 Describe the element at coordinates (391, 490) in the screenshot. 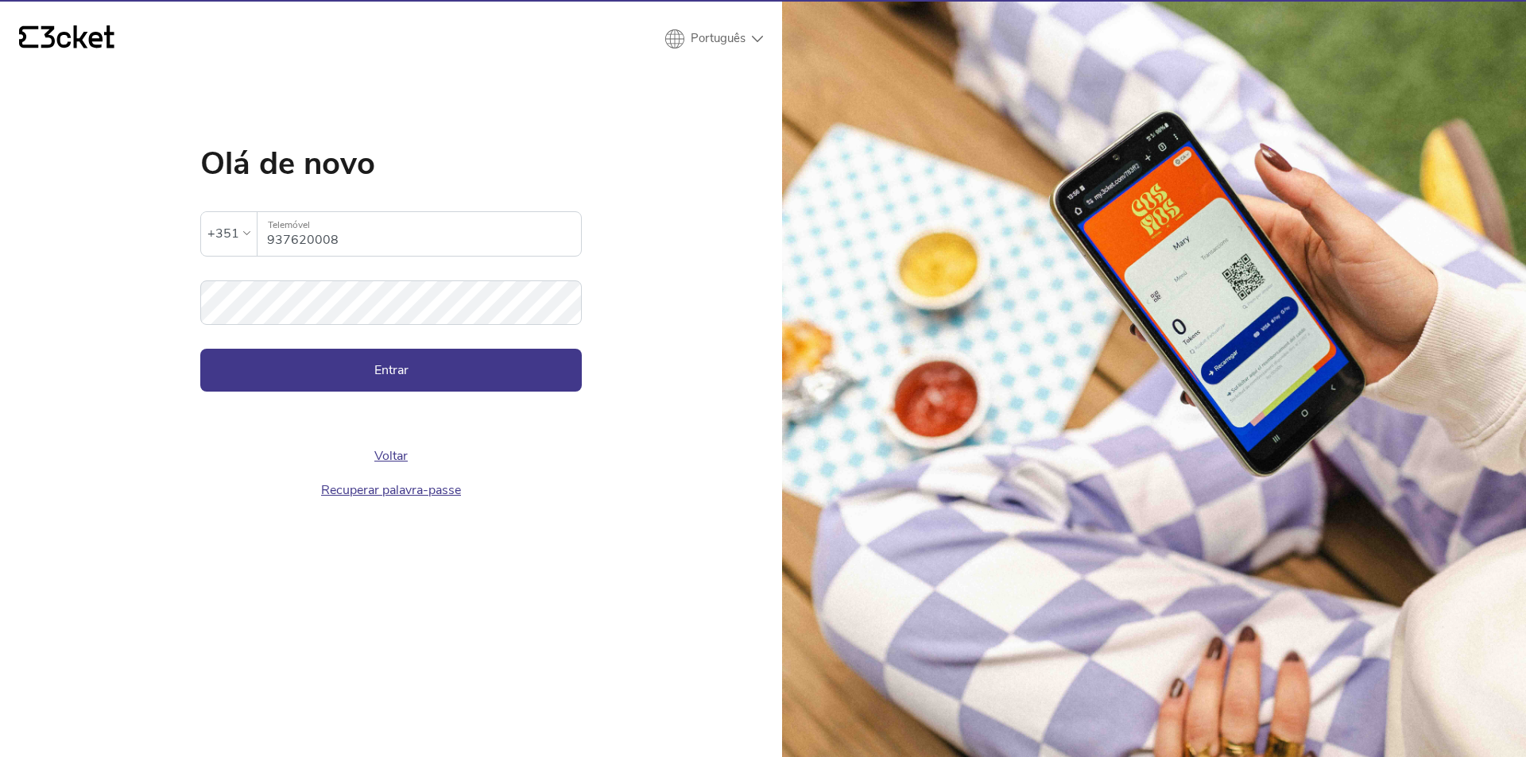

I see `a: Recuperar palavra-passe` at that location.